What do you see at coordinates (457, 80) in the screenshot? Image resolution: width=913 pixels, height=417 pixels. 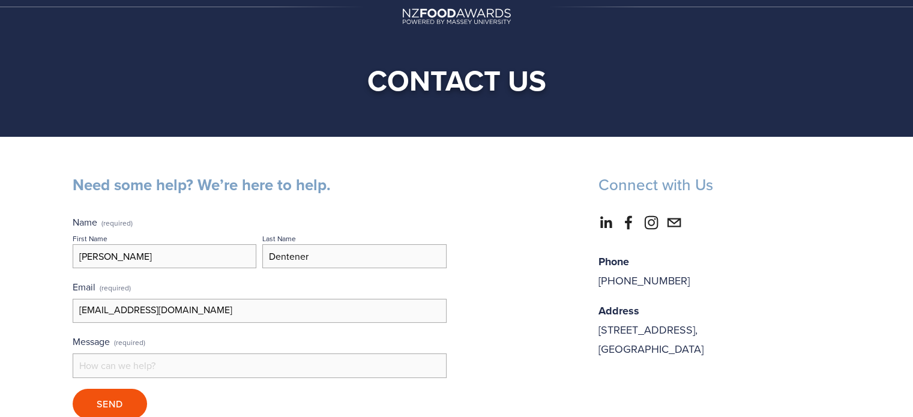 I see `h1: Contact US` at bounding box center [457, 80].